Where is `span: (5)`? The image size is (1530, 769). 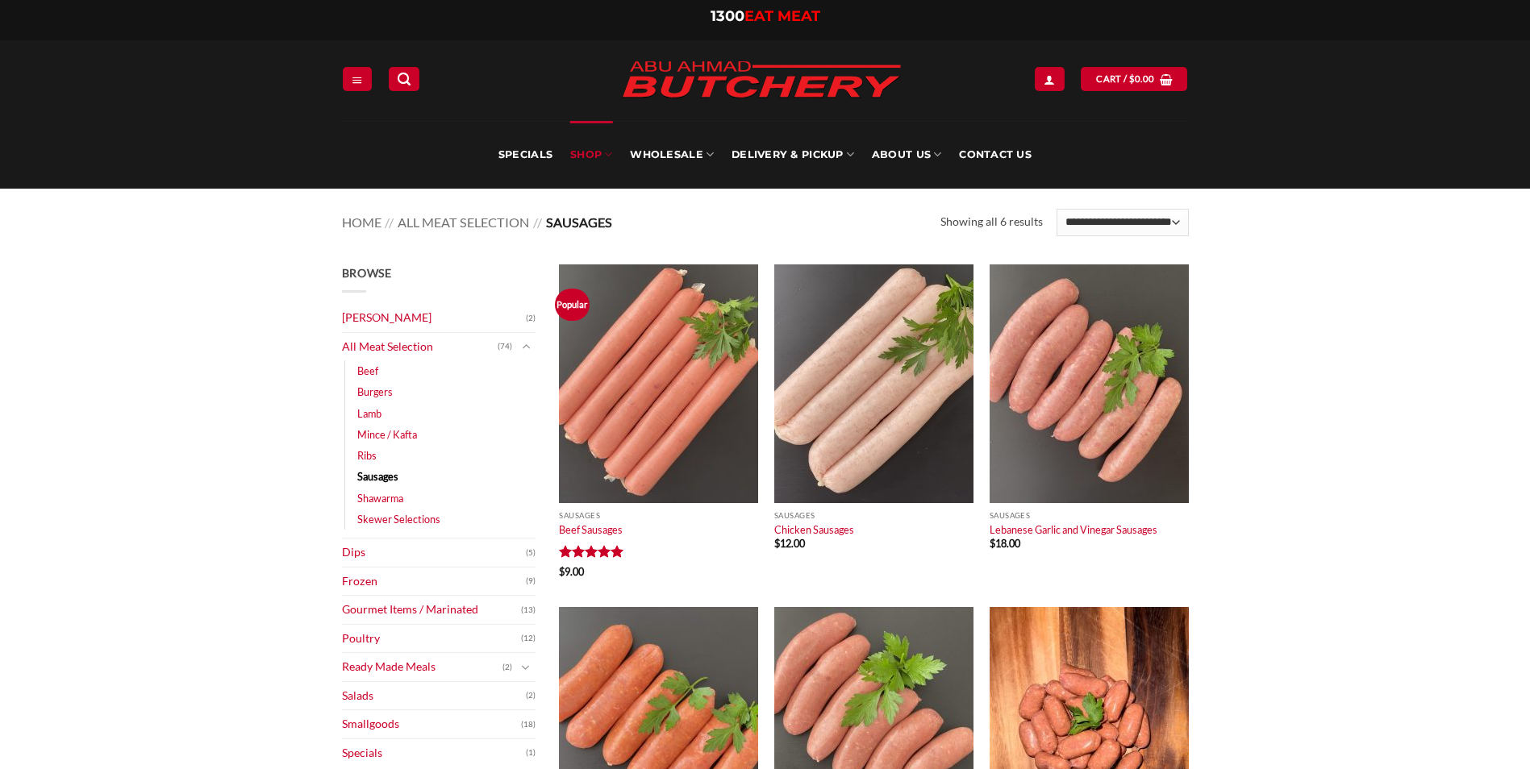 span: (5) is located at coordinates (531, 553).